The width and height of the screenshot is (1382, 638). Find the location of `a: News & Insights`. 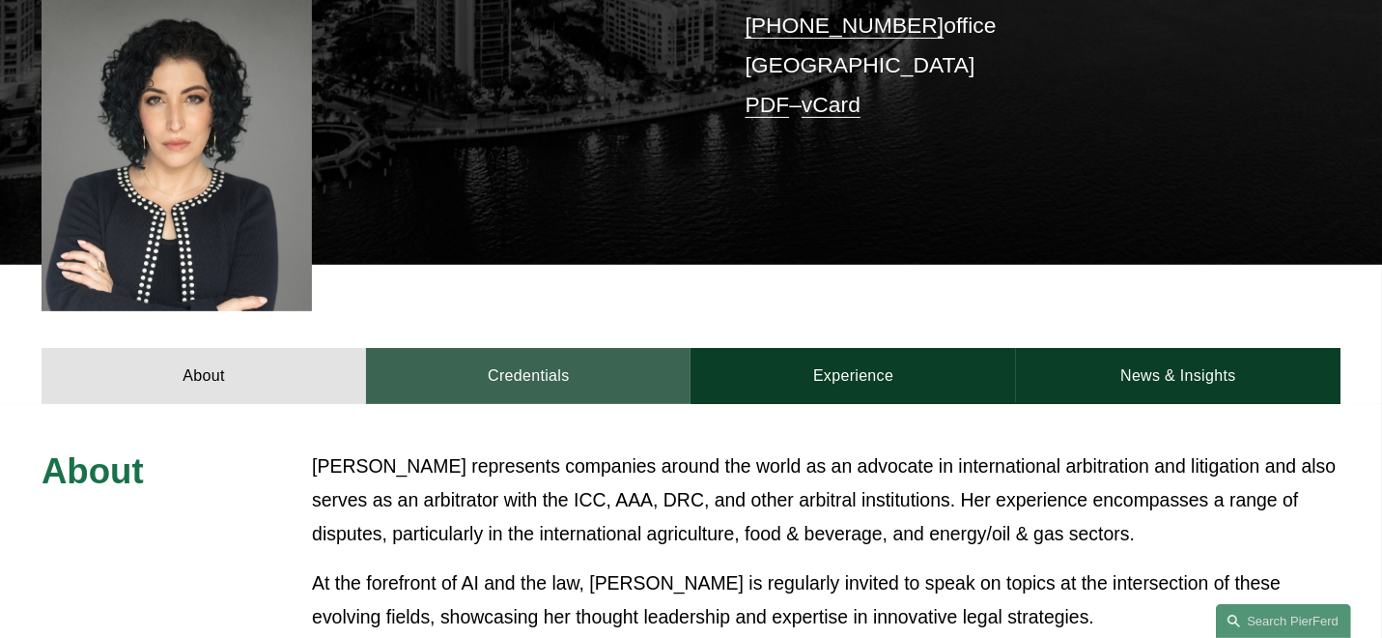

a: News & Insights is located at coordinates (1179, 376).